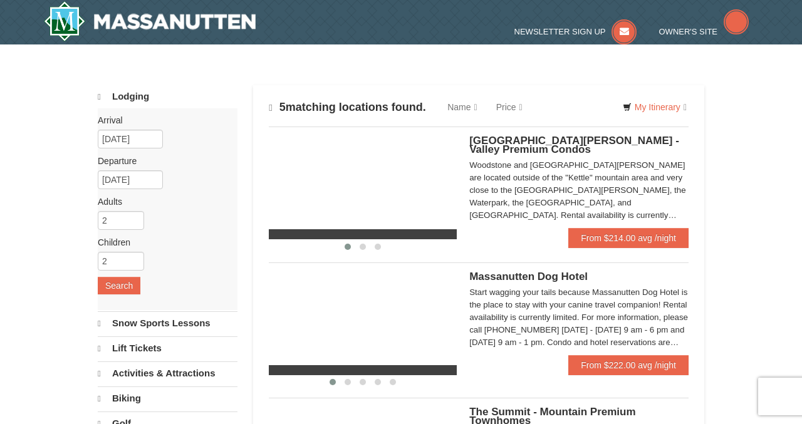 This screenshot has height=424, width=802. Describe the element at coordinates (628, 238) in the screenshot. I see `a: From $214.00 avg /night` at that location.